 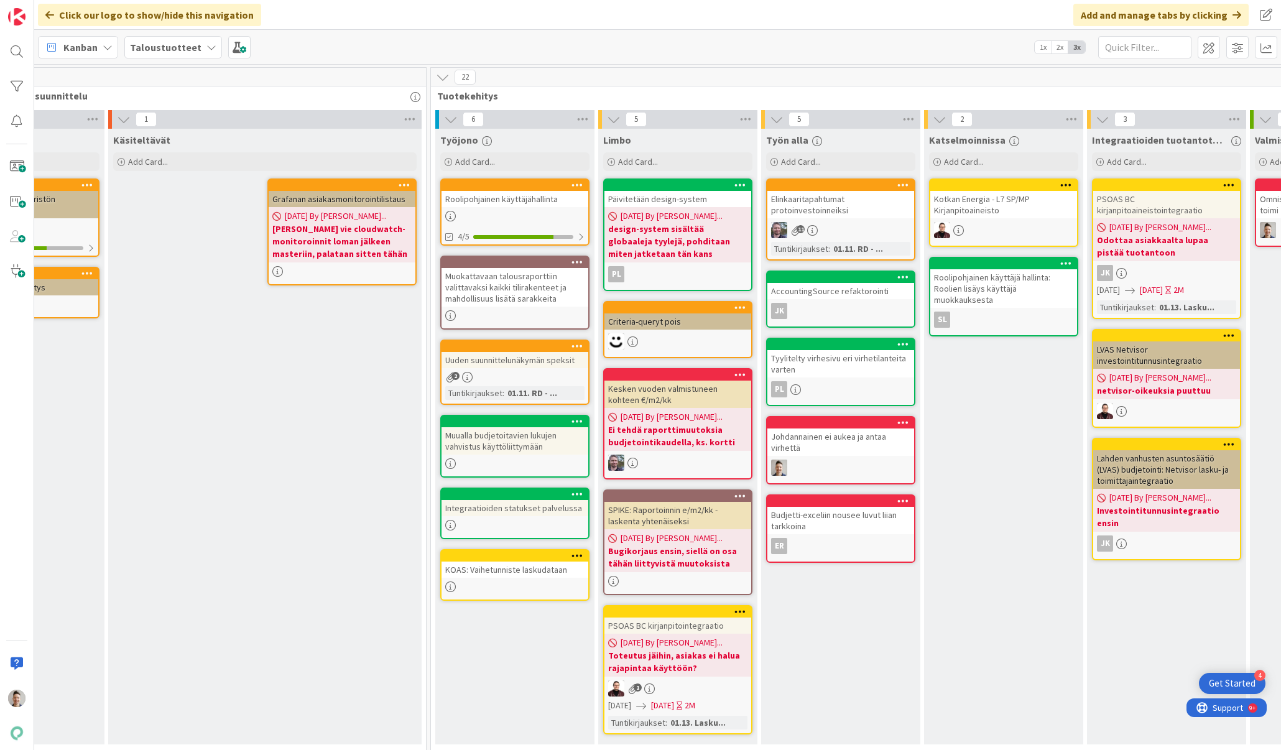 What do you see at coordinates (17, 733) in the screenshot?
I see `img: avatar` at bounding box center [17, 733].